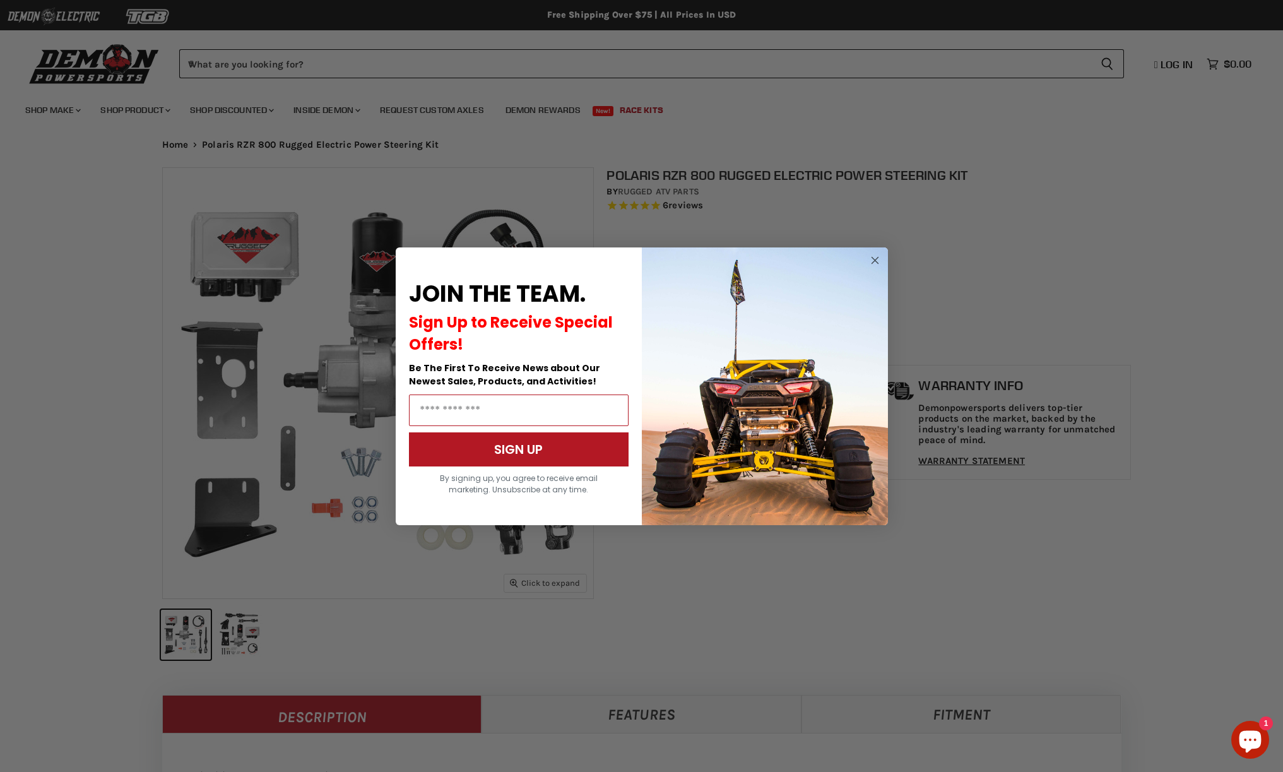 The image size is (1283, 772). Describe the element at coordinates (874, 260) in the screenshot. I see `button: Close dialog` at that location.